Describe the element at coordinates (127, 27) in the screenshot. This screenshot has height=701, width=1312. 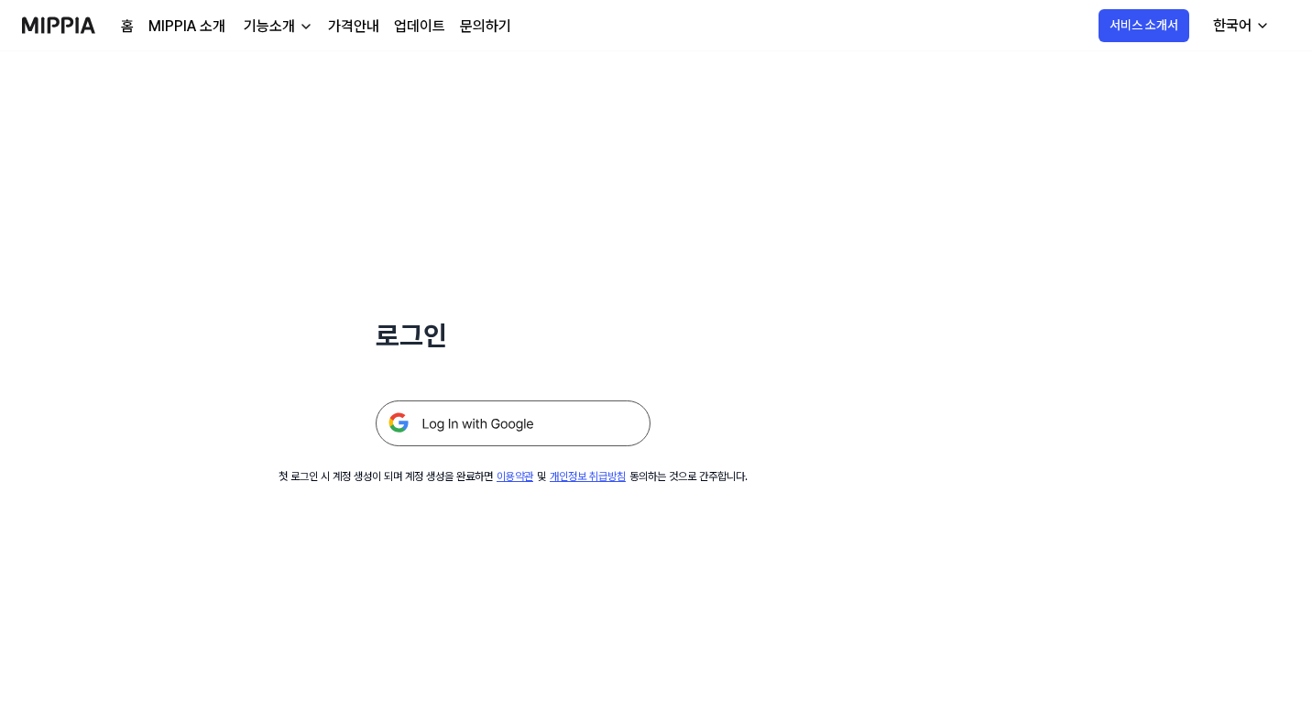
I see `a: 홈` at that location.